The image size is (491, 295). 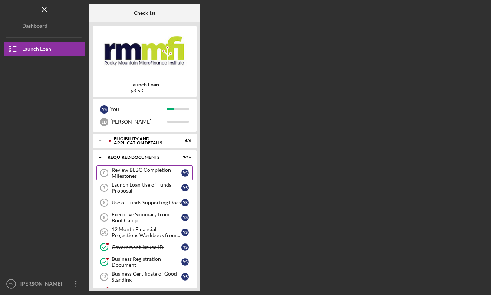 I want to click on b: Checklist, so click(x=145, y=13).